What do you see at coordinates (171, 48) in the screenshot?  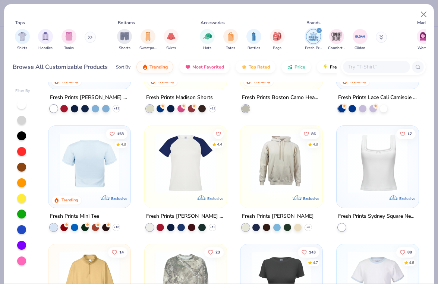 I see `span: Skirts` at bounding box center [171, 48].